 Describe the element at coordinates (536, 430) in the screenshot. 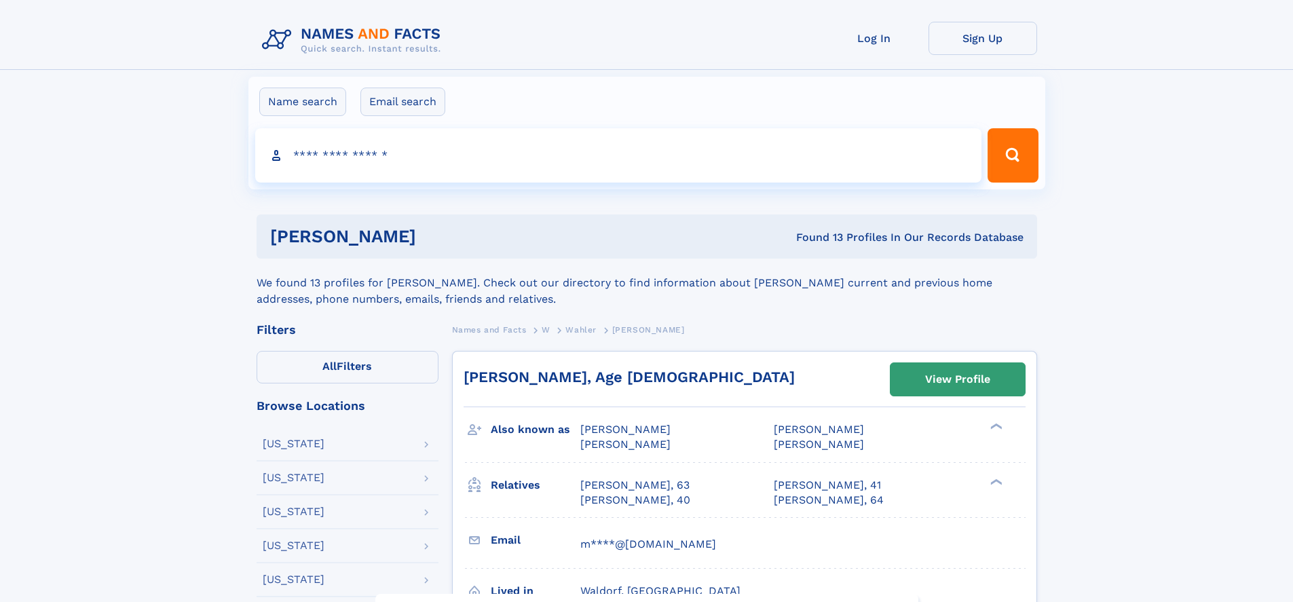

I see `h3: Also known as` at that location.